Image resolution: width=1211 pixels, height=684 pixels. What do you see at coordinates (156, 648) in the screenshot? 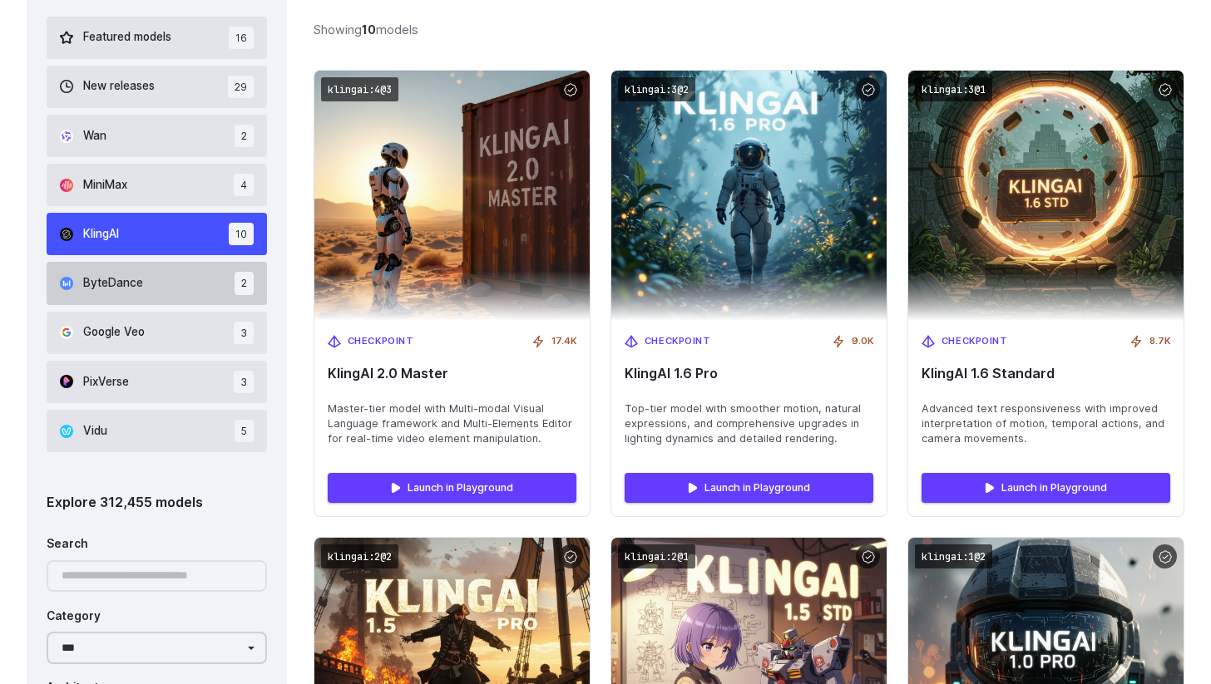
I see `select: Category` at bounding box center [156, 648].